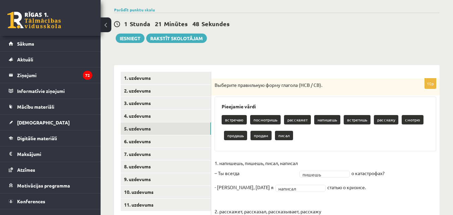 The width and height of the screenshot is (453, 215). Describe the element at coordinates (130, 38) in the screenshot. I see `button: Iesniegt` at that location.